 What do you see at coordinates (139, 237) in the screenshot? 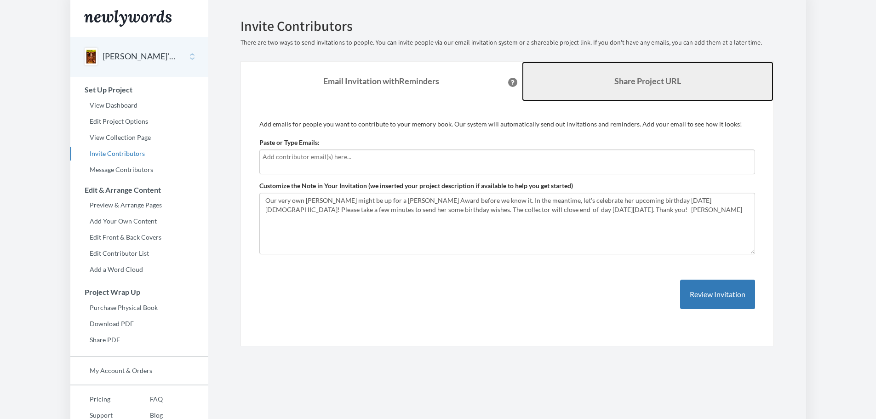
I see `a: Edit Front & Back Covers` at bounding box center [139, 237].